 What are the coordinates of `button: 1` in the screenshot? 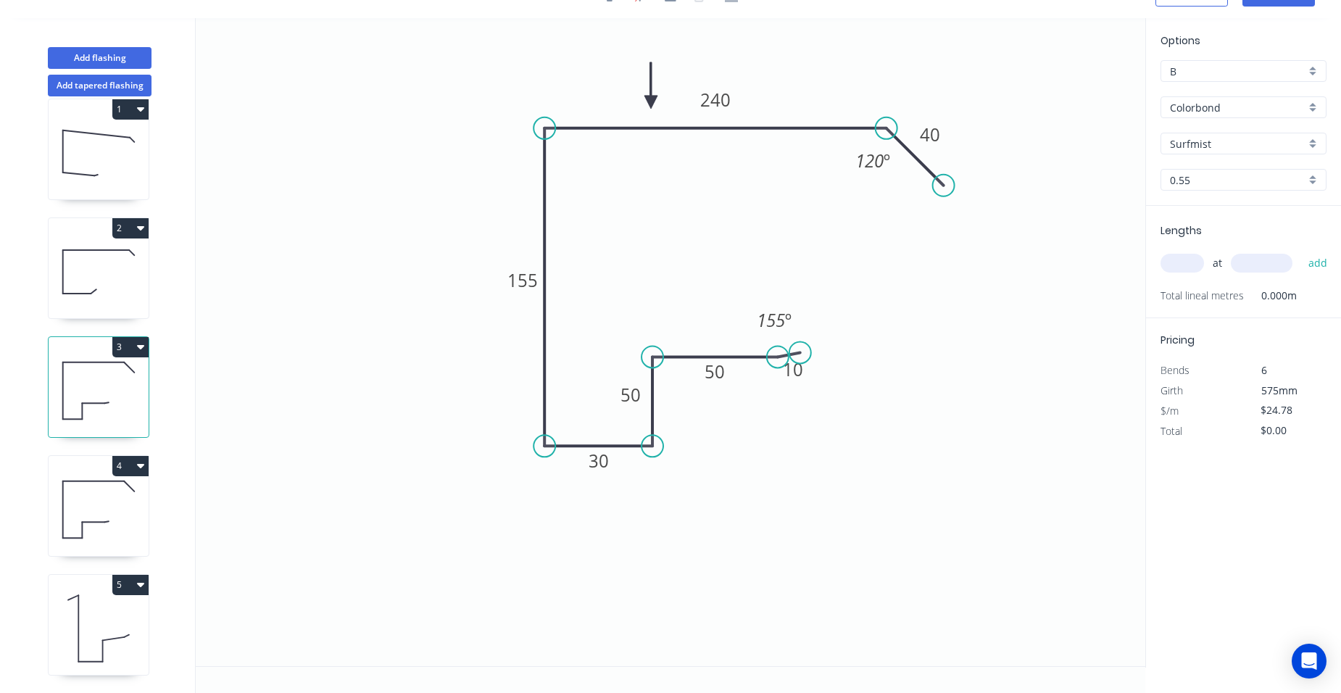 It's located at (130, 109).